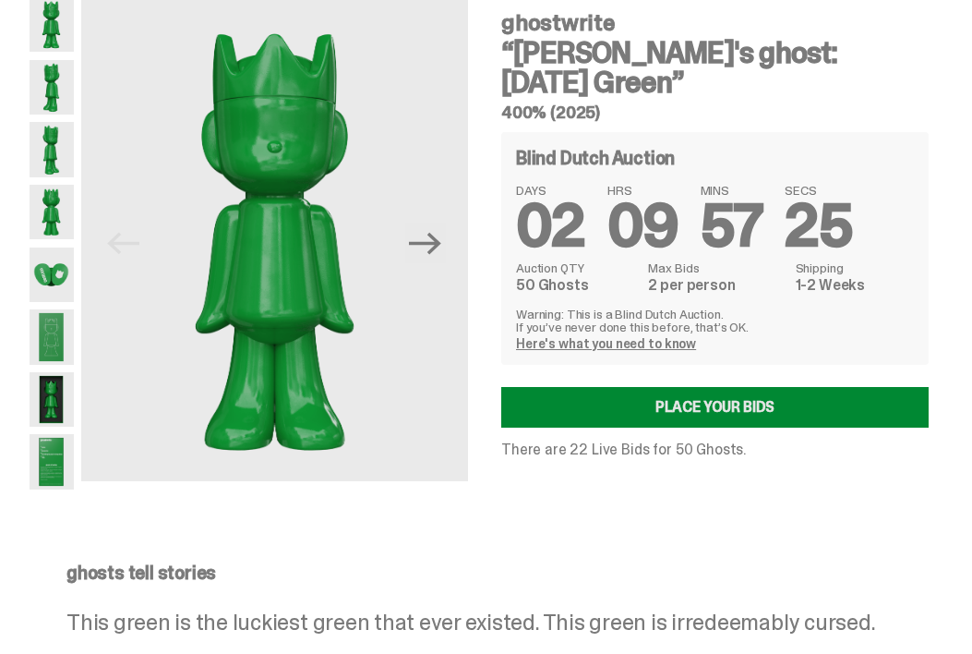 This screenshot has width=972, height=654. What do you see at coordinates (732, 190) in the screenshot?
I see `span: MINS` at bounding box center [732, 190].